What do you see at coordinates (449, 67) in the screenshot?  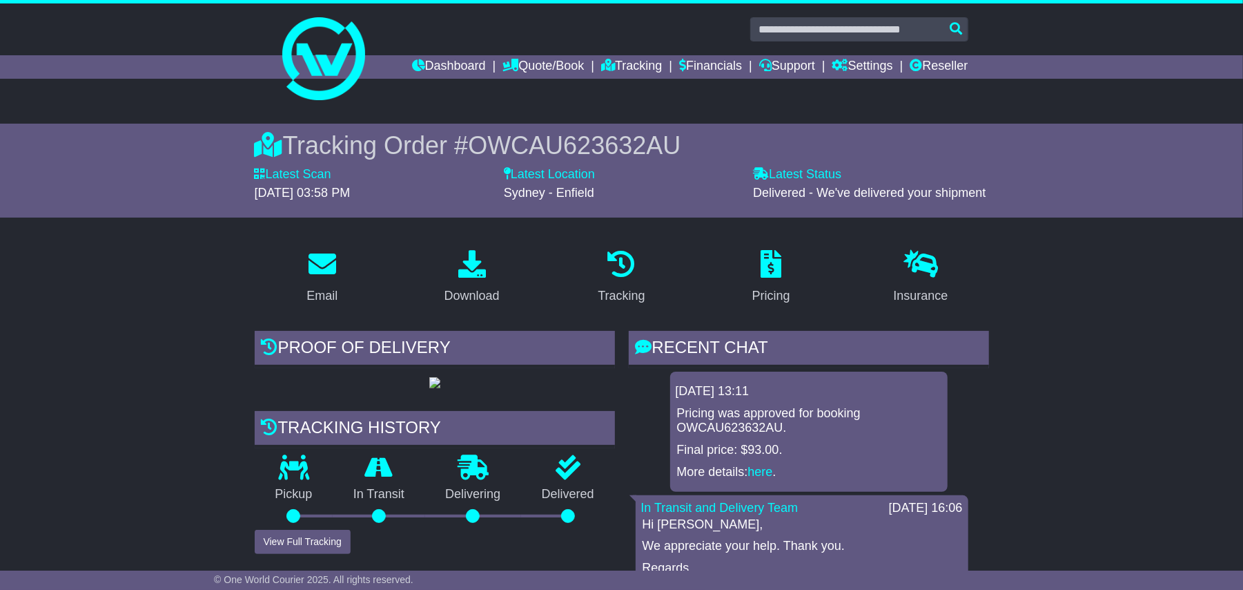 I see `a: Dashboard` at bounding box center [449, 67].